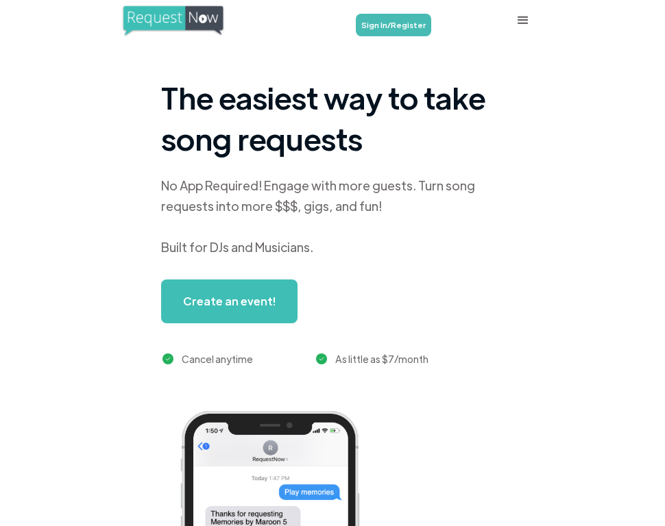 The height and width of the screenshot is (526, 665). I want to click on a: Sign In/Register, so click(393, 25).